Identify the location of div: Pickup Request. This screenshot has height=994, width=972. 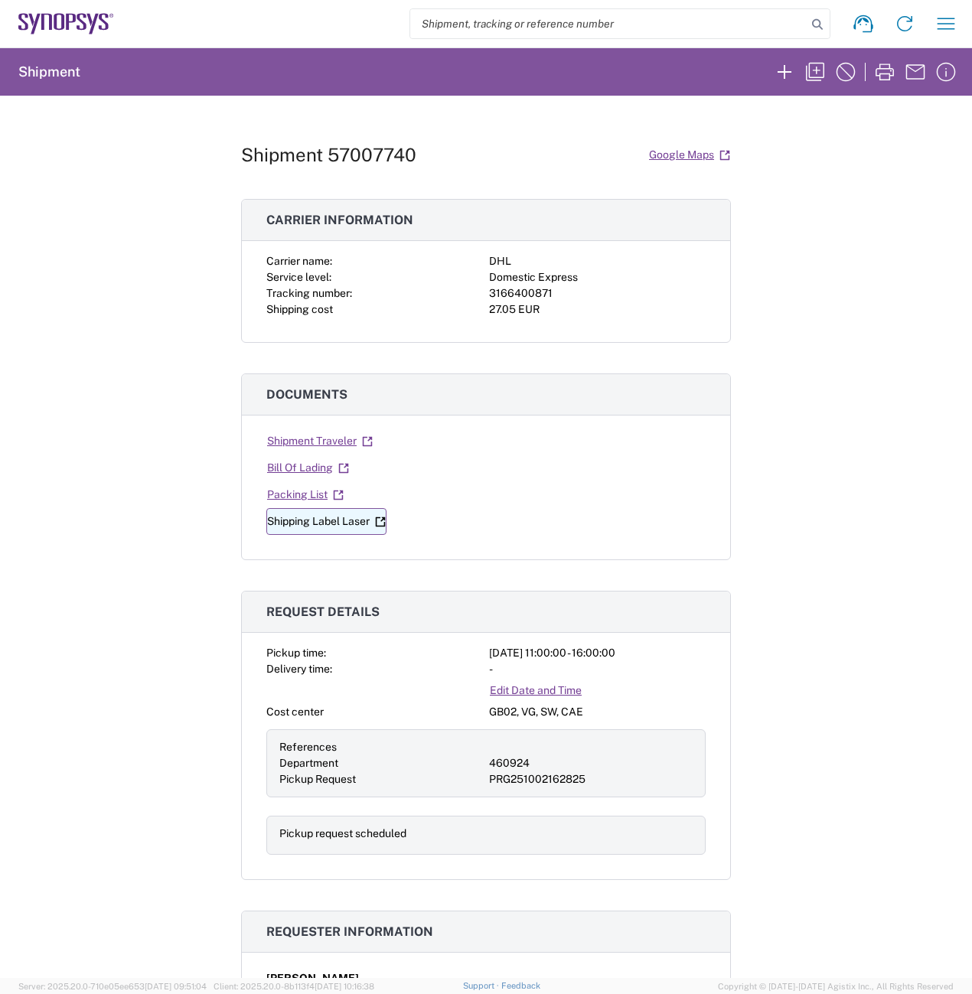
(381, 779).